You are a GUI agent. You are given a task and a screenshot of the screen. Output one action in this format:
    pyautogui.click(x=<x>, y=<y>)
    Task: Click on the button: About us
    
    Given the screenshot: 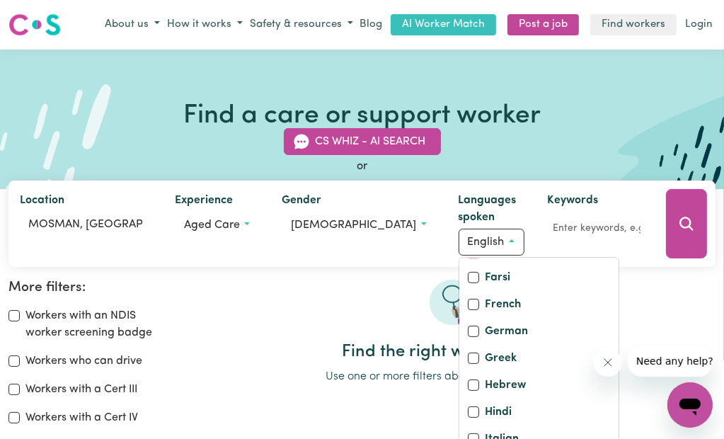 What is the action you would take?
    pyautogui.click(x=132, y=25)
    